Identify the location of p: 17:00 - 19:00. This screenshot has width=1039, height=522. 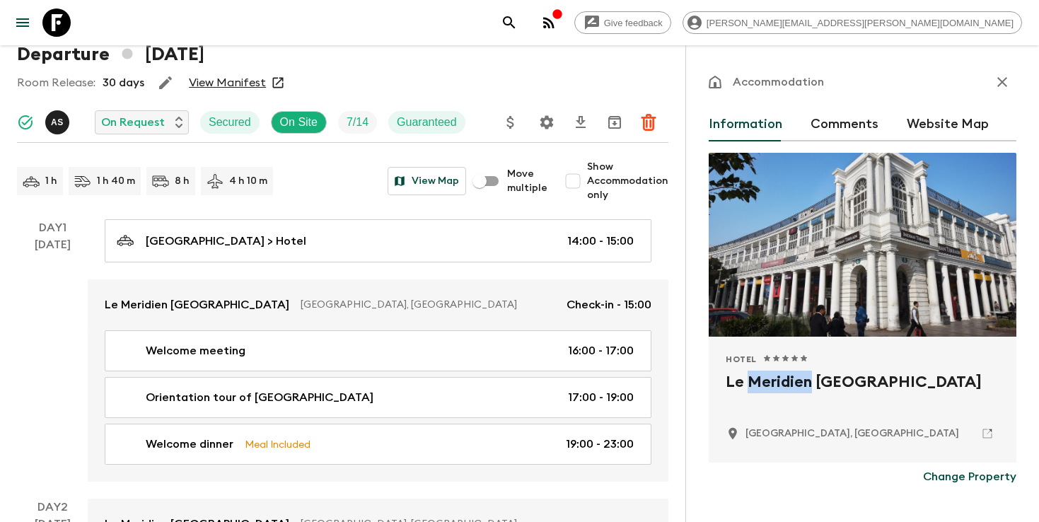
(601, 398).